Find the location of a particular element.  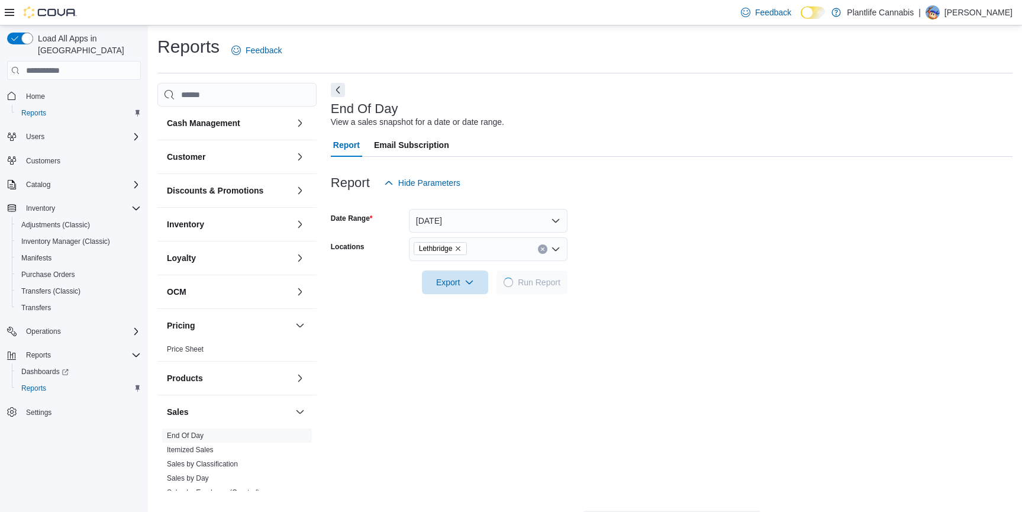

button: Settings is located at coordinates (74, 412).